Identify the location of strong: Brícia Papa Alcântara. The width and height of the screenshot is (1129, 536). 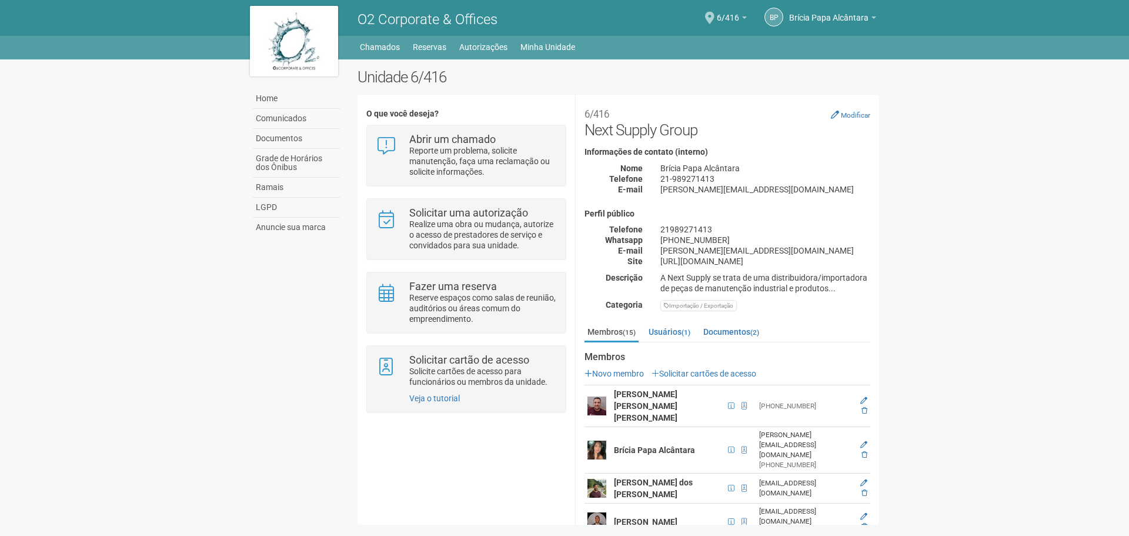
(655, 450).